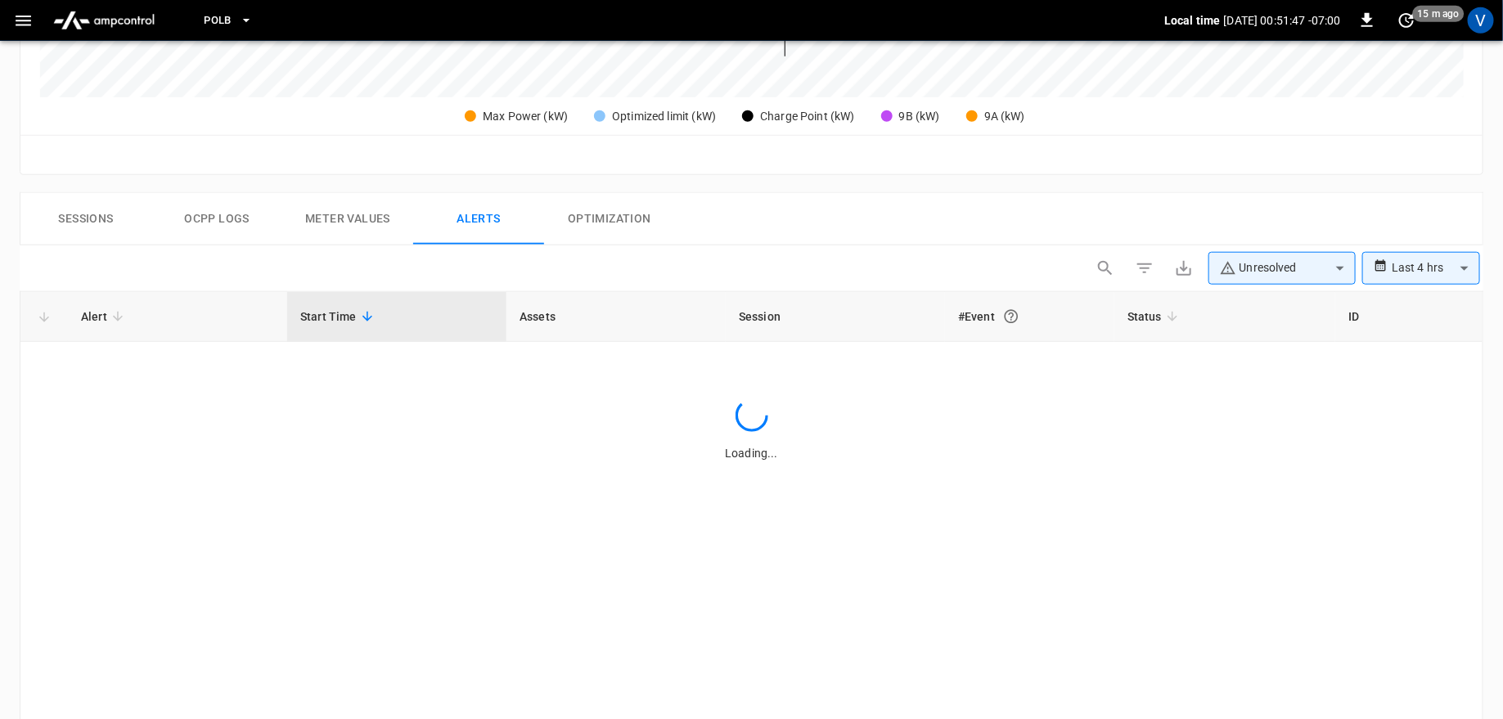  What do you see at coordinates (920, 116) in the screenshot?
I see `div: 9B (kW)` at bounding box center [920, 116].